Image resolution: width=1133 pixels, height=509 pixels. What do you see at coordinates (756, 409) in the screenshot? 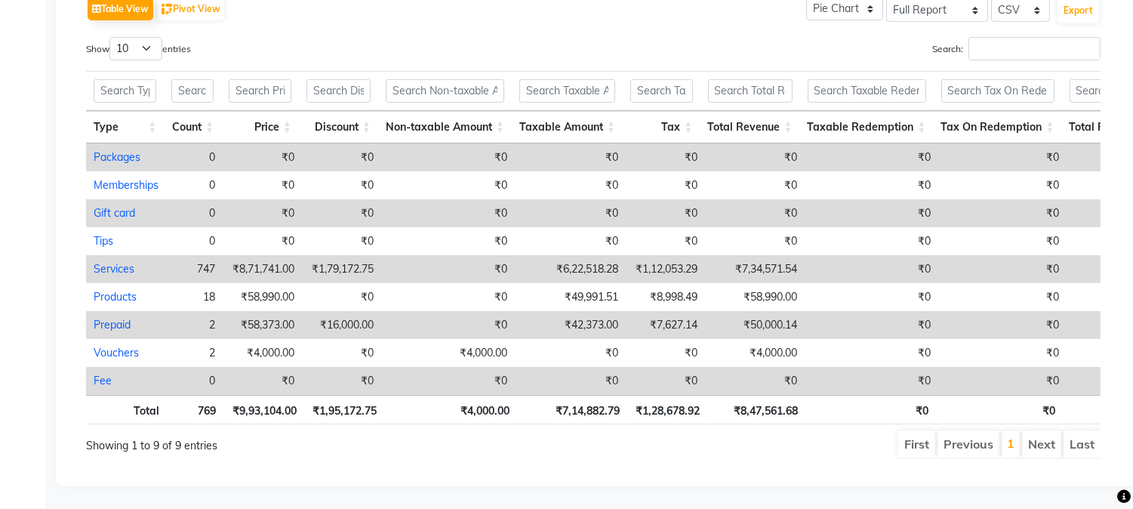
I see `th: ₹8,47,561.68` at bounding box center [756, 409].